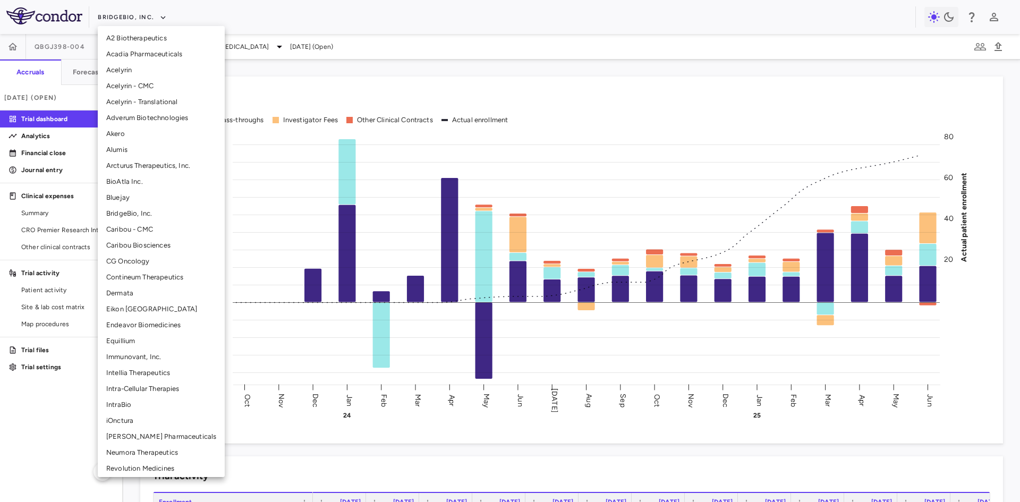  Describe the element at coordinates (161, 214) in the screenshot. I see `li: BridgeBio, Inc.` at that location.